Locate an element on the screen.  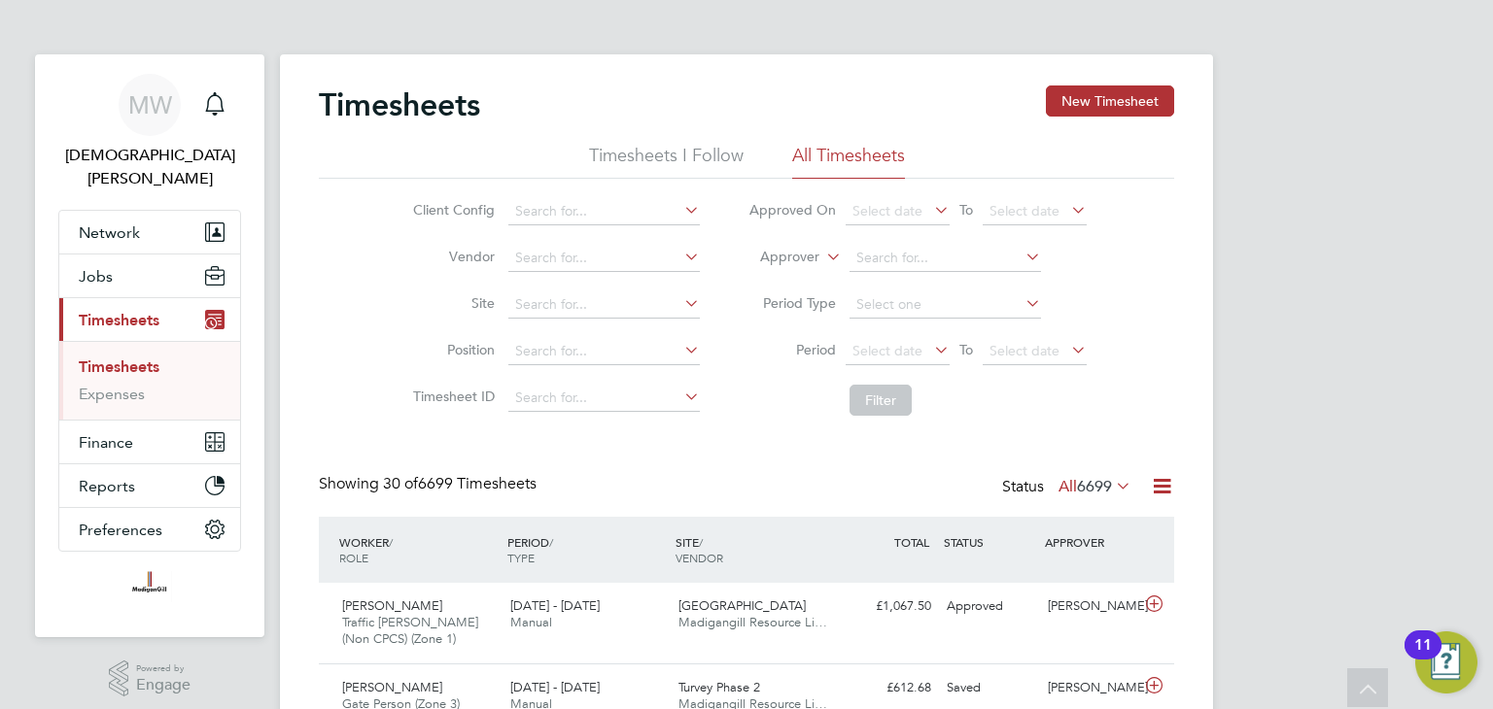
label: Timesheet ID is located at coordinates (451, 396).